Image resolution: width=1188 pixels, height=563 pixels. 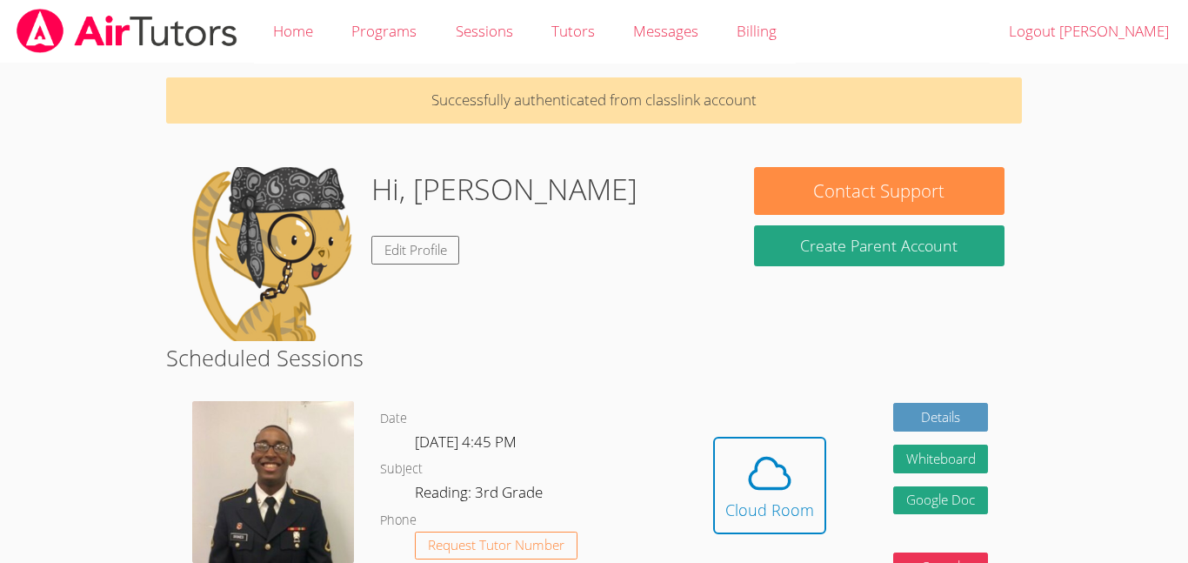 I want to click on button: Request Tutor Number, so click(x=496, y=545).